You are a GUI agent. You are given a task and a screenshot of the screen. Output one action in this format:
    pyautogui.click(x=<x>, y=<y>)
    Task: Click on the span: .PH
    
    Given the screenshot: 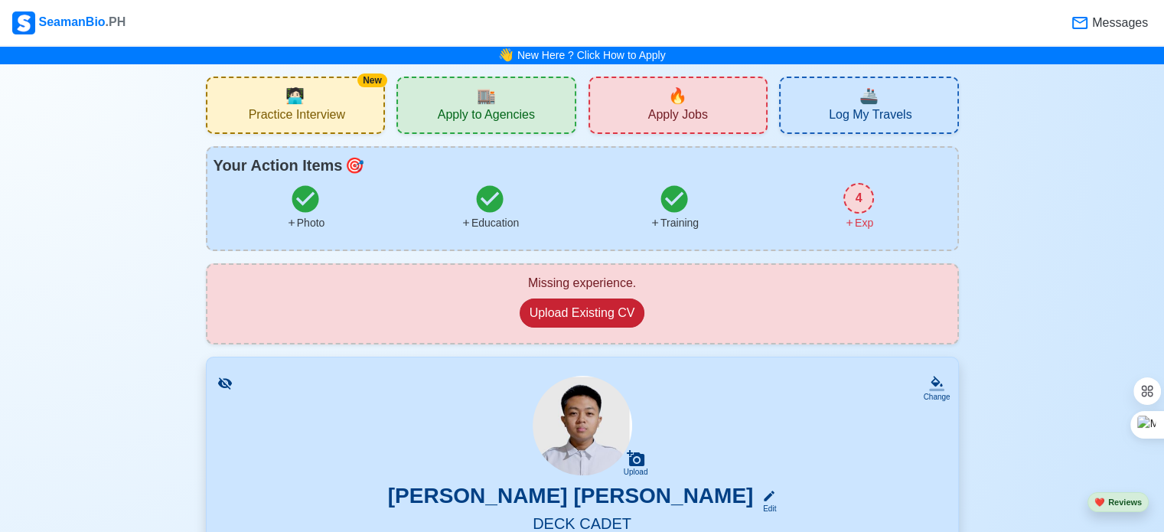 What is the action you would take?
    pyautogui.click(x=116, y=21)
    